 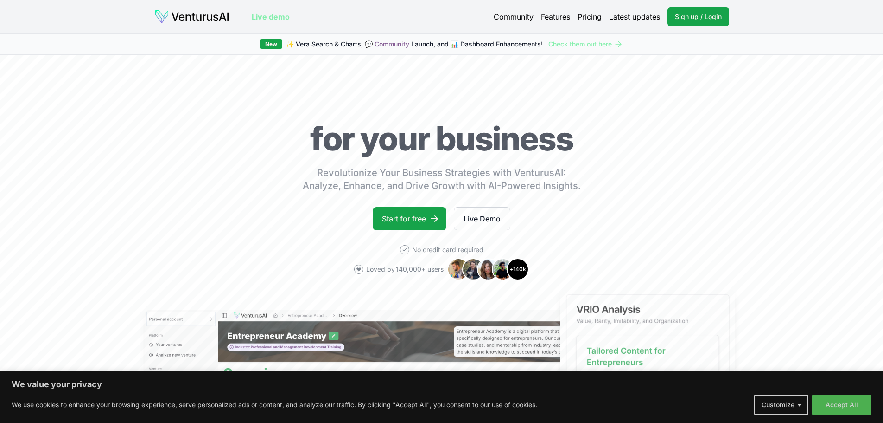 I want to click on p: We value your privacy, so click(x=442, y=384).